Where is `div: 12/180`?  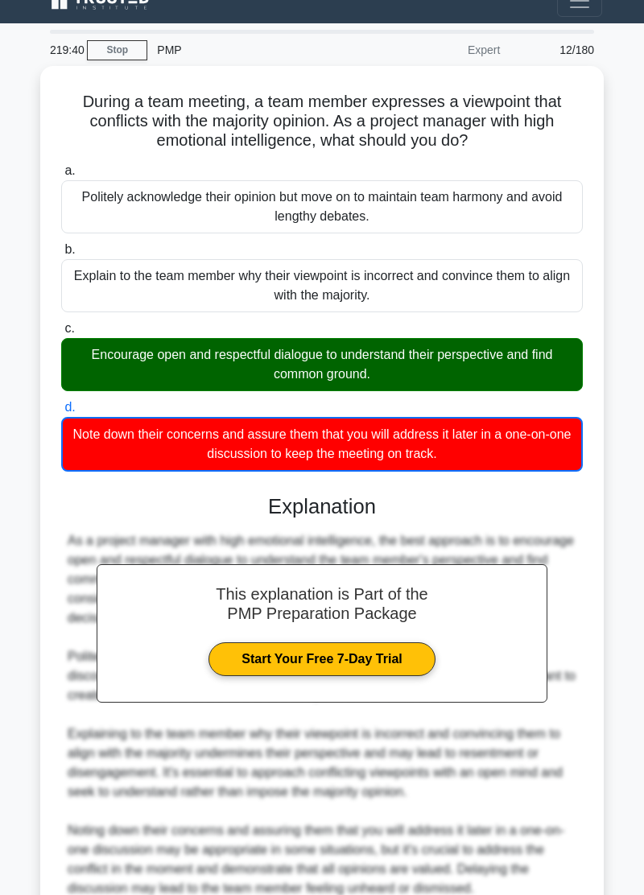 div: 12/180 is located at coordinates (556, 50).